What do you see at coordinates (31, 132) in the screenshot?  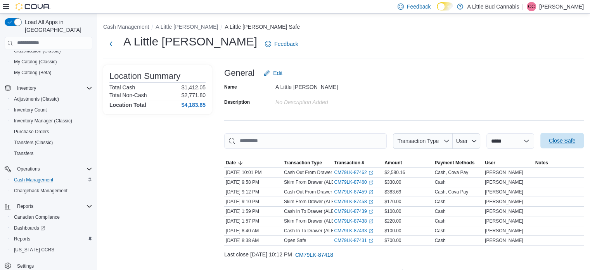 I see `a: Purchase Orders` at bounding box center [31, 132].